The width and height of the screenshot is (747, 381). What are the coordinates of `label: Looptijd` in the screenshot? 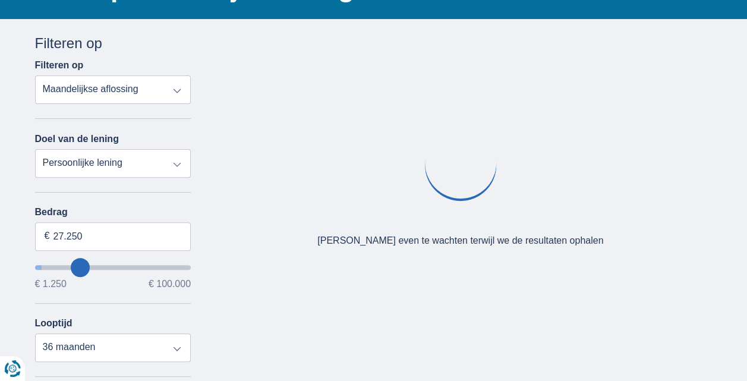 It's located at (53, 323).